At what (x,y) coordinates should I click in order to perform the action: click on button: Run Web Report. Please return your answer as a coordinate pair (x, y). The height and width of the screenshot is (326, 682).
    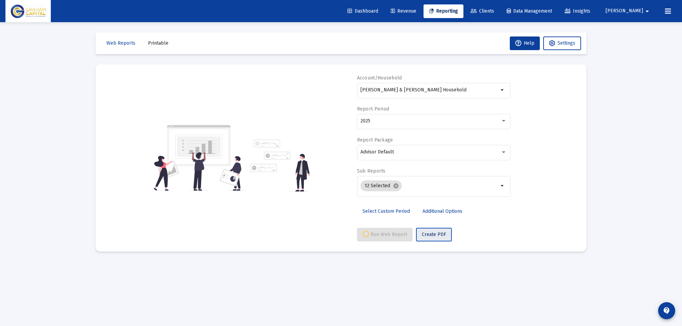
    Looking at the image, I should click on (385, 235).